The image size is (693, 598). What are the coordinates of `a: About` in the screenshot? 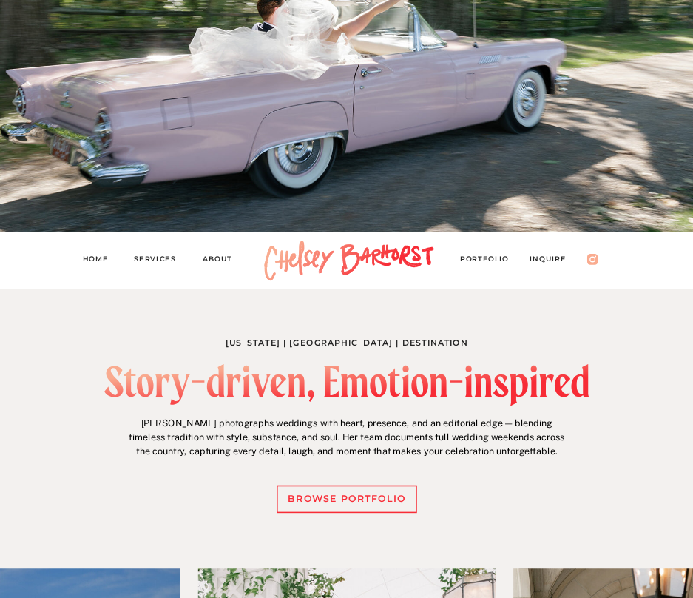 It's located at (223, 260).